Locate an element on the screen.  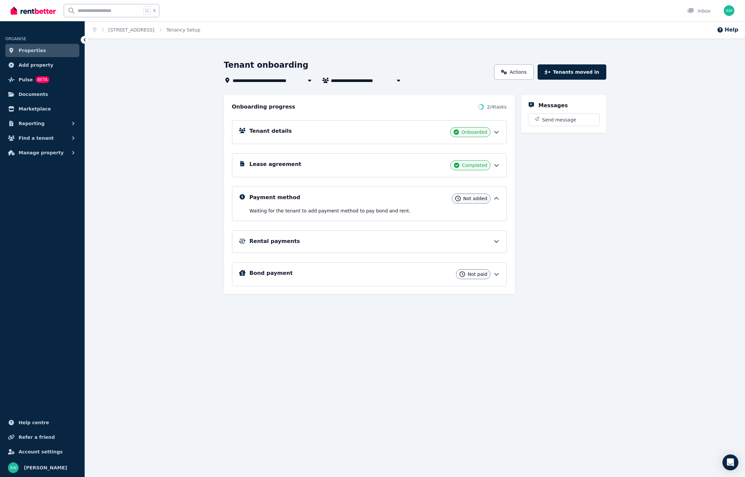
button: Tenants moved in is located at coordinates (572, 72).